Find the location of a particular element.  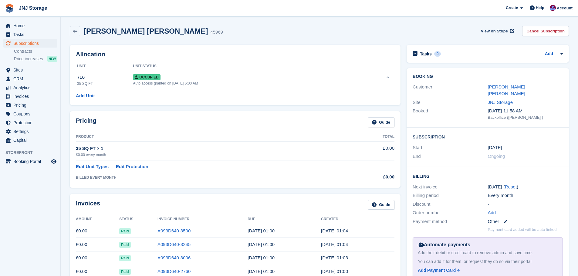

time: 2025-06-09 00:03:48 UTC is located at coordinates (334, 258).